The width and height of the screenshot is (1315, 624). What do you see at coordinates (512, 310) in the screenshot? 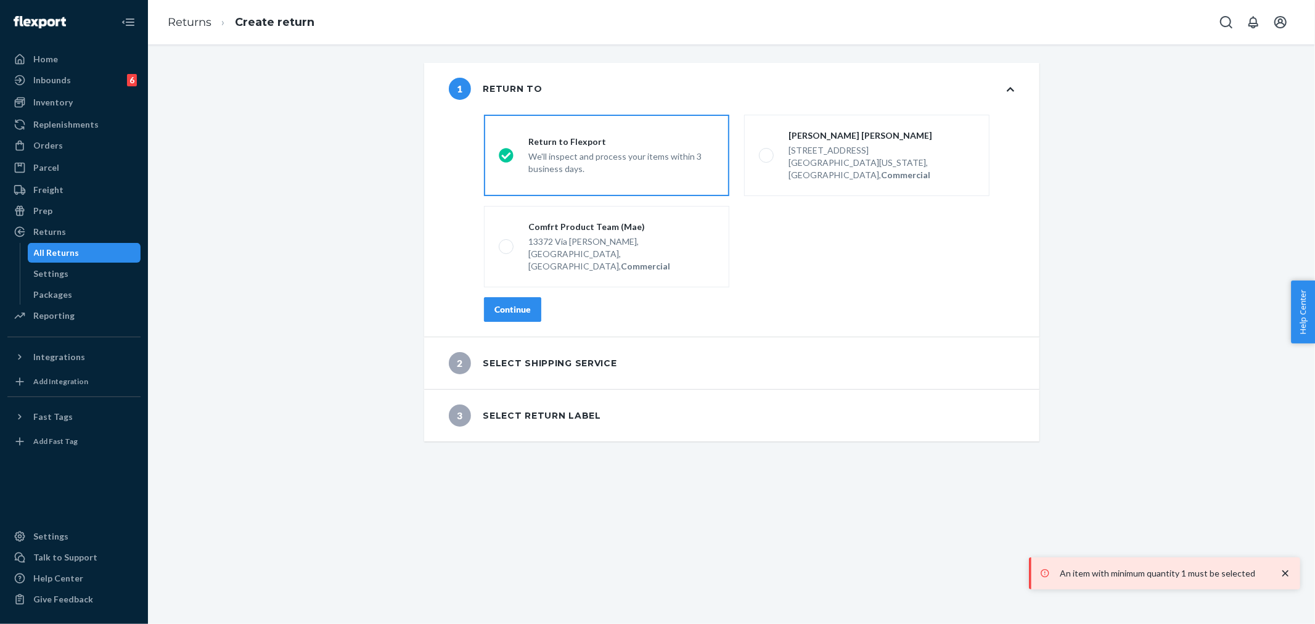
I see `div: Continue` at bounding box center [512, 310].